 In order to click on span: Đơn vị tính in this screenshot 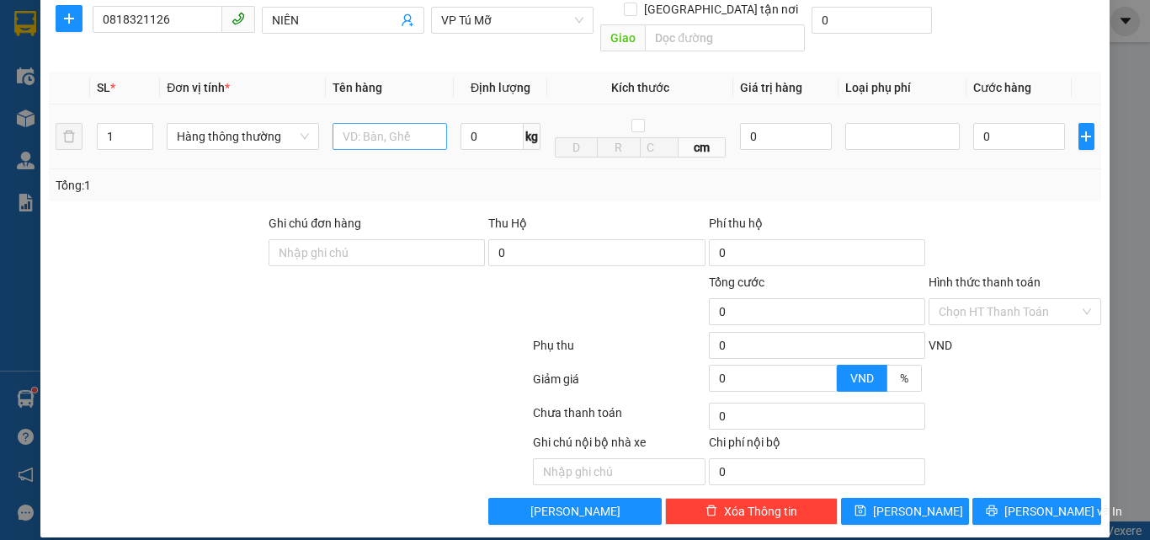, I will do `click(198, 88)`.